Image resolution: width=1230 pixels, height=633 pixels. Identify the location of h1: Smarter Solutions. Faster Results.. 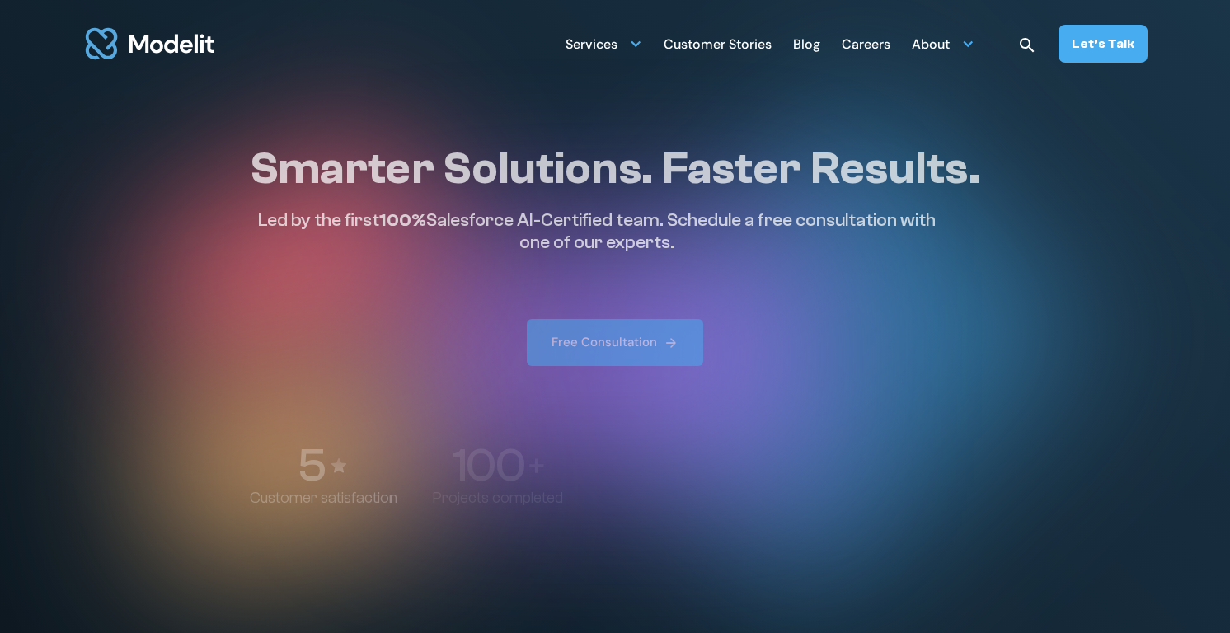
(615, 169).